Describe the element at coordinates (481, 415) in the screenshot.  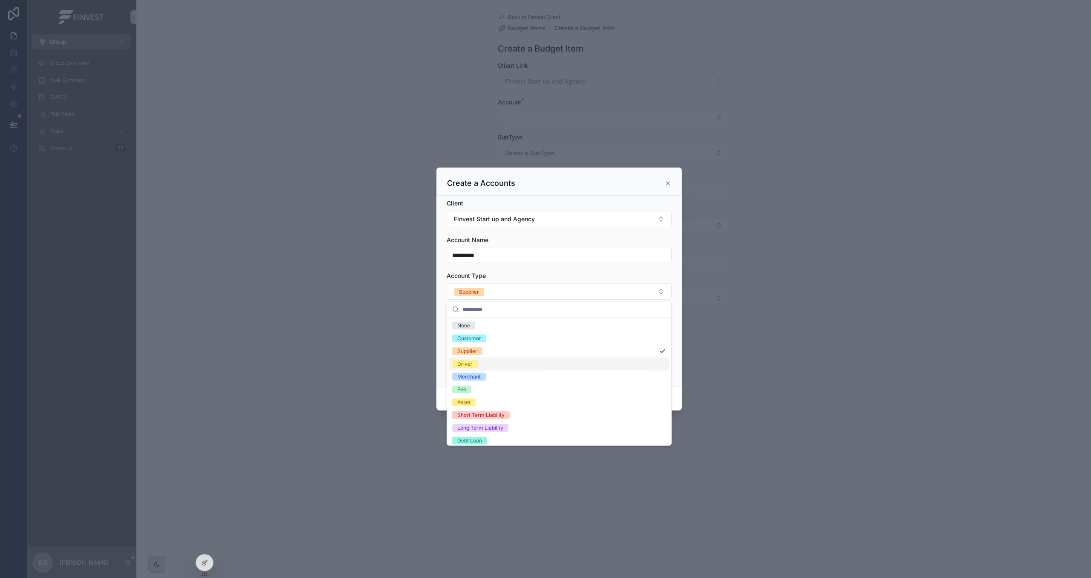
I see `div: Short Term Liability` at that location.